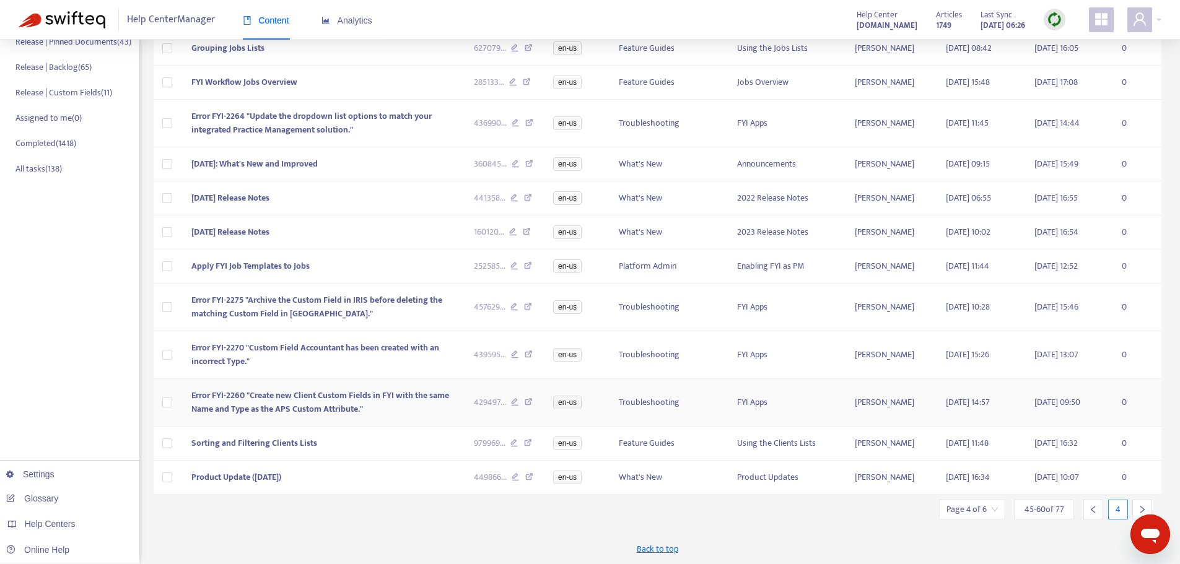 This screenshot has height=564, width=1180. What do you see at coordinates (316, 307) in the screenshot?
I see `span: Error FYI-2275 "Archive the Custom Field in IRIS before deleting the matching Custom Field in [GE...` at bounding box center [316, 307].